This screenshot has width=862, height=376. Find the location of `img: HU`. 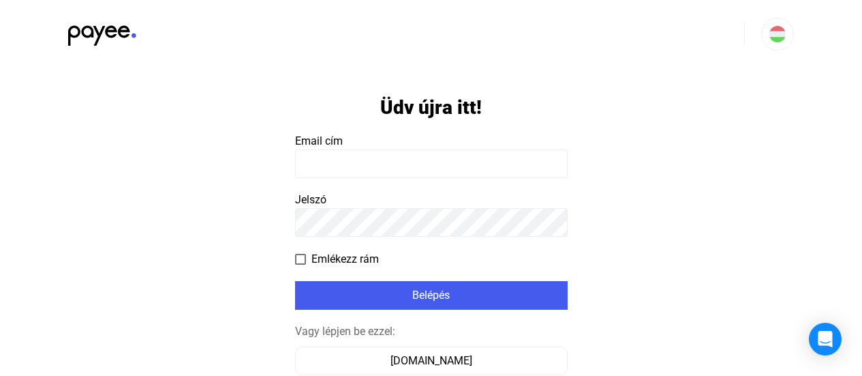

img: HU is located at coordinates (778, 34).